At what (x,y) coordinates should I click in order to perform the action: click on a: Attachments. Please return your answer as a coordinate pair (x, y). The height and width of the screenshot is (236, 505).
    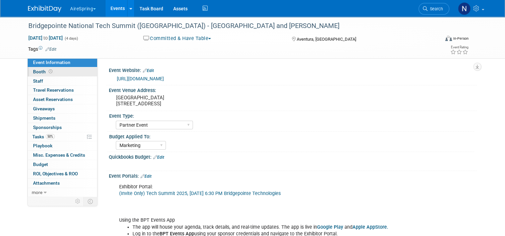
    Looking at the image, I should click on (62, 183).